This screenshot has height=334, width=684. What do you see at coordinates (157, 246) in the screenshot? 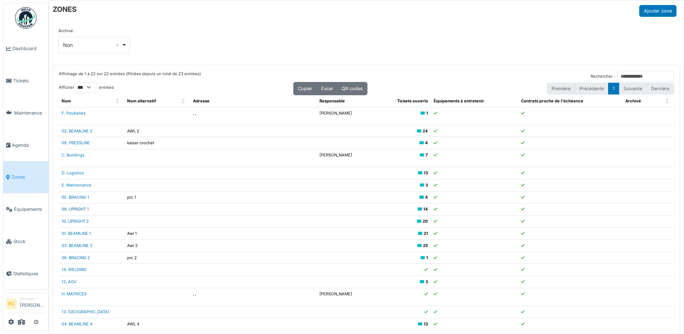
I see `td: Awl 3` at bounding box center [157, 246].